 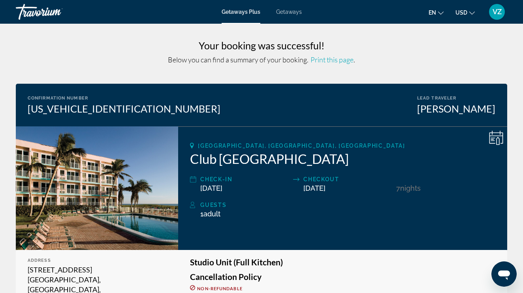 What do you see at coordinates (55, 12) in the screenshot?
I see `a: Travorium` at bounding box center [55, 12].